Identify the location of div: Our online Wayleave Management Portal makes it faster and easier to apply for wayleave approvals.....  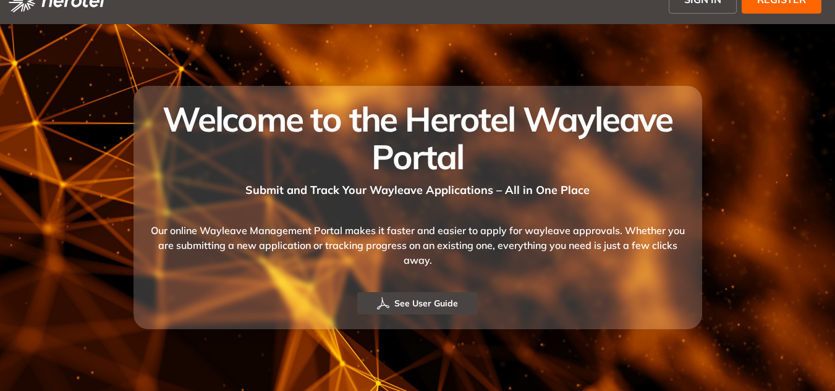
(418, 246).